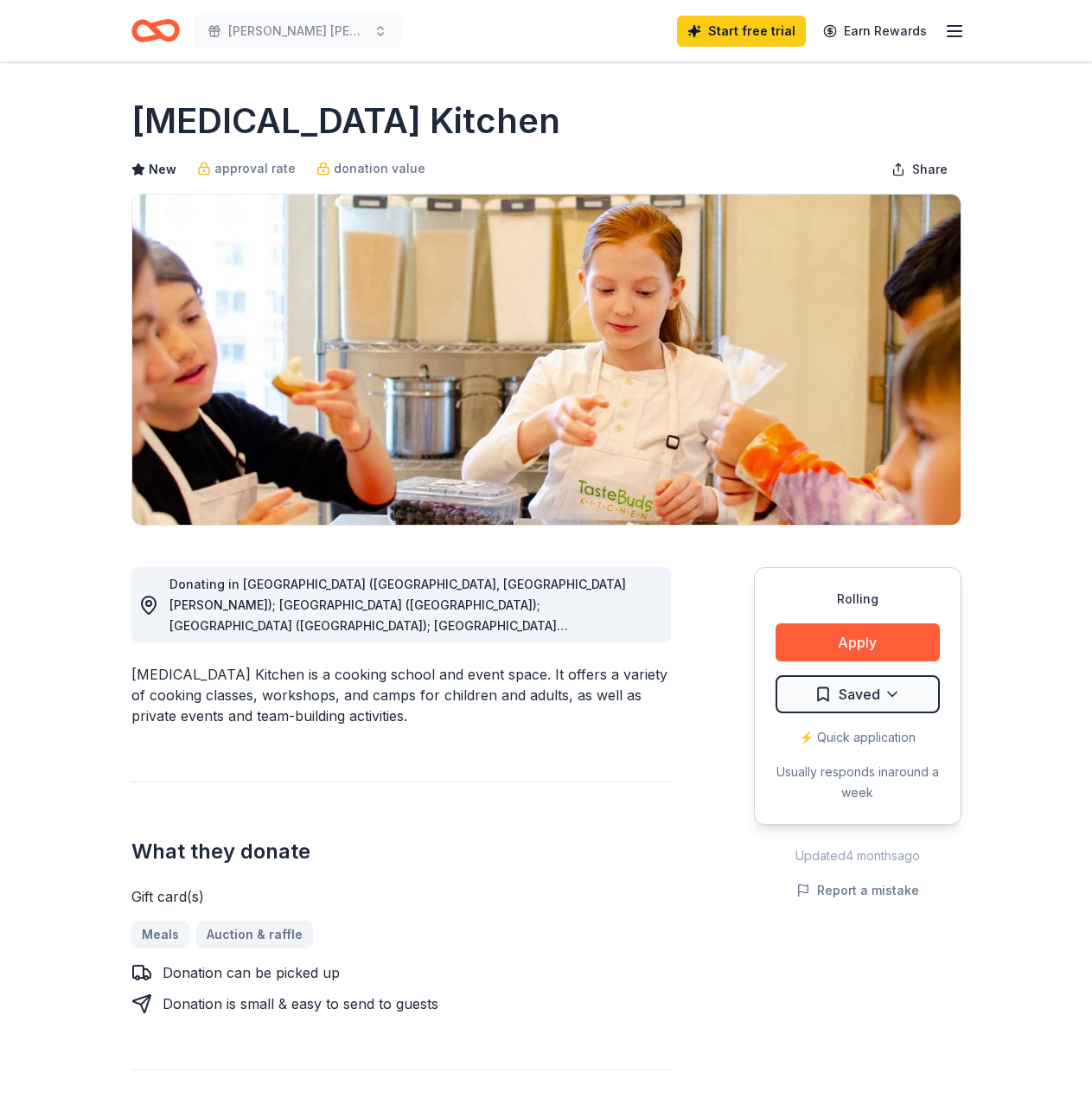 Image resolution: width=1092 pixels, height=1098 pixels. What do you see at coordinates (858, 782) in the screenshot?
I see `div: Usually responds in around a week` at bounding box center [858, 782].